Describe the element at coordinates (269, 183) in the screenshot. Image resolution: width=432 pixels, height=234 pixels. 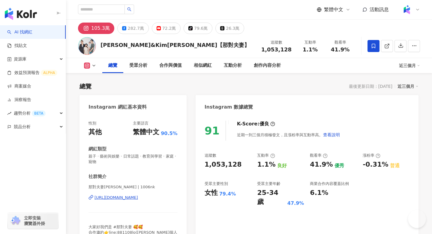
I see `div: 受眾主要年齡` at that location.